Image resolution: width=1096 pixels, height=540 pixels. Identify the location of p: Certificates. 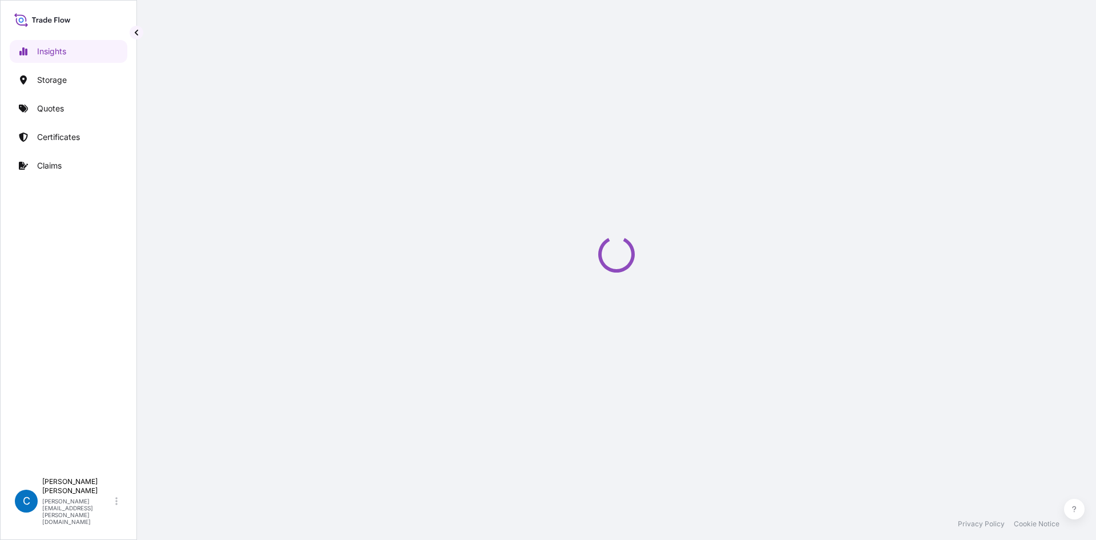
(58, 137).